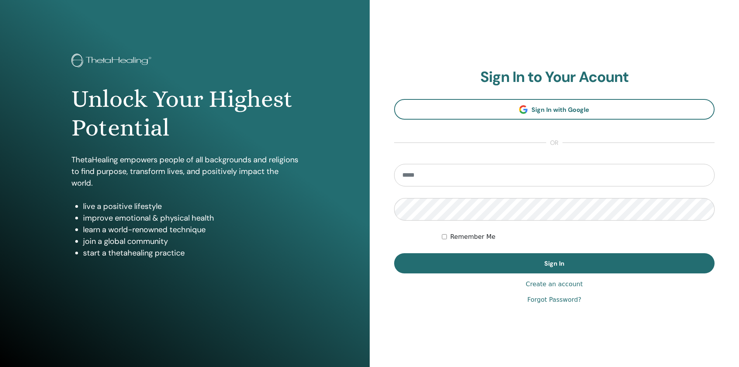 Image resolution: width=739 pixels, height=367 pixels. I want to click on li: join a global community, so click(191, 241).